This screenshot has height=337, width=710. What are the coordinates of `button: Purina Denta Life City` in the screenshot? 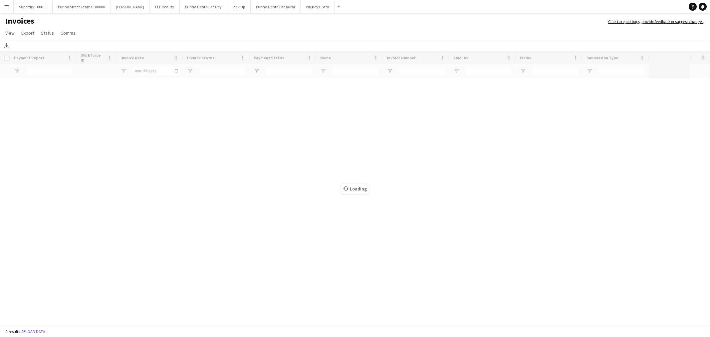 It's located at (203, 7).